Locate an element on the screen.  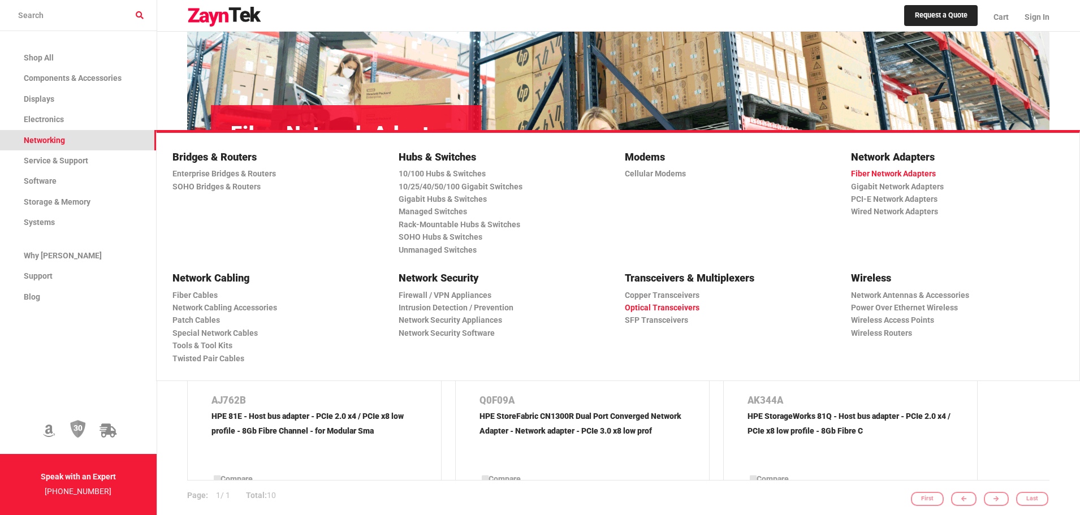
a: Network Security Software is located at coordinates (501, 333).